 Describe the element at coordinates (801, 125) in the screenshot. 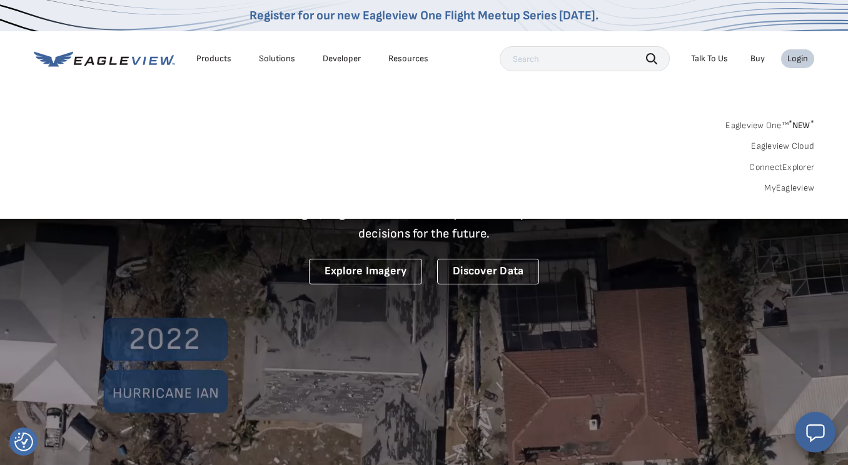

I see `span: NEW` at that location.